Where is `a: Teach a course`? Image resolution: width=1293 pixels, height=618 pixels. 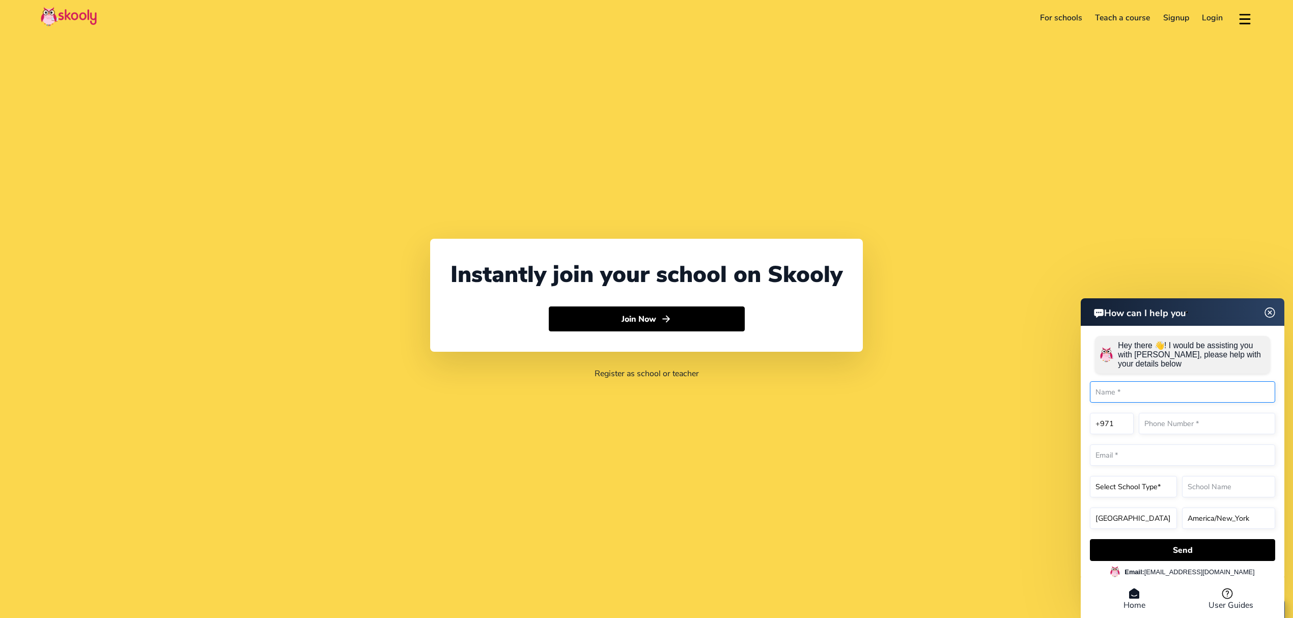
a: Teach a course is located at coordinates (1122, 18).